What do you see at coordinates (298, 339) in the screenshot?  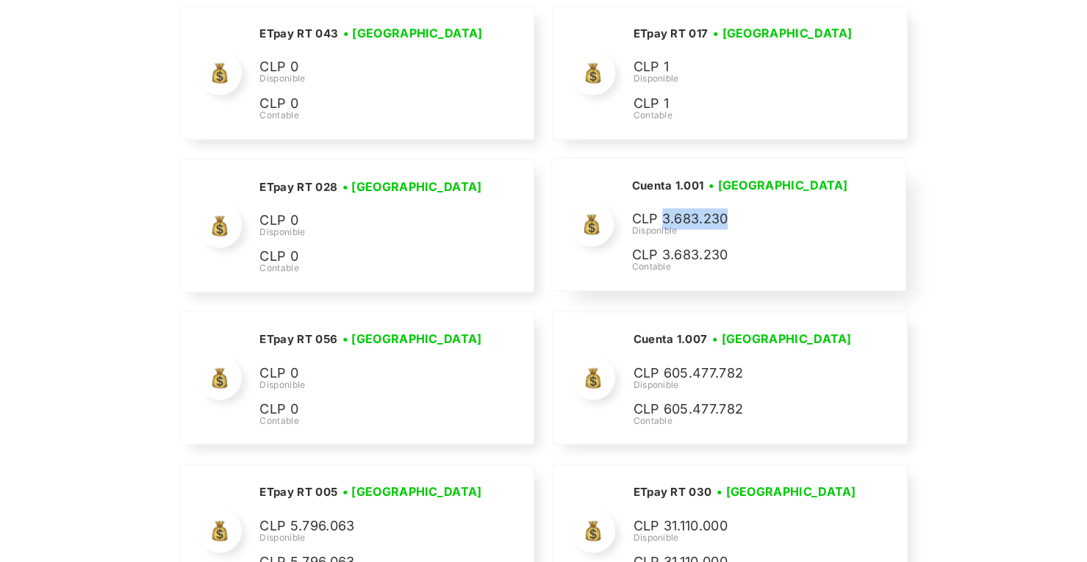 I see `h2: ETpay RT 056` at bounding box center [298, 339].